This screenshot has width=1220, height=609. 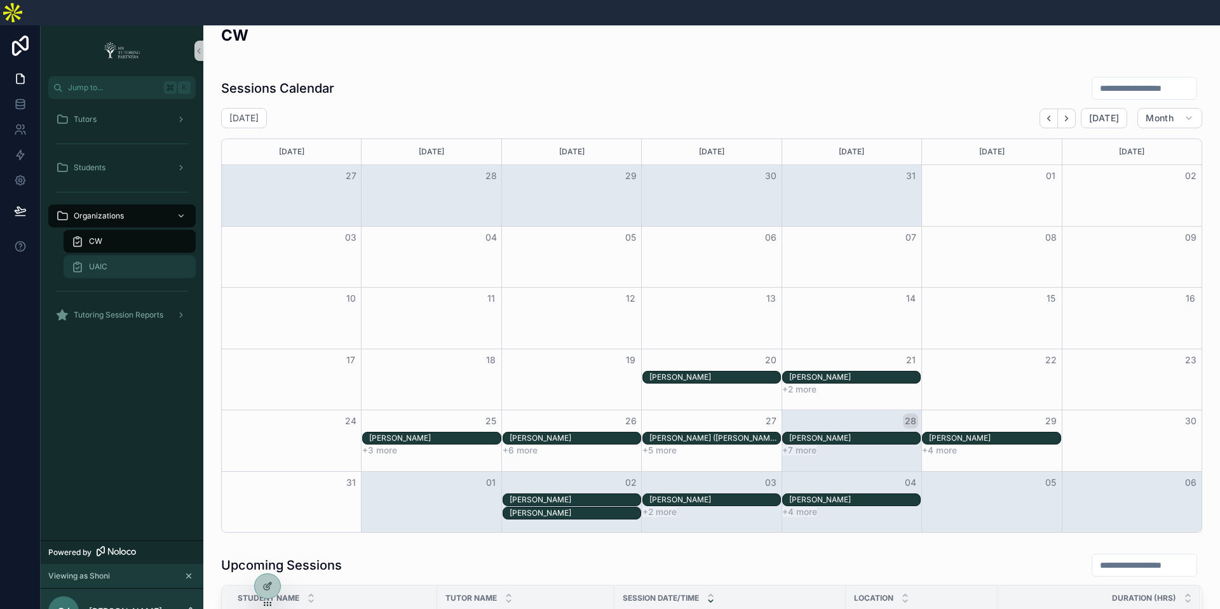 I want to click on span: Viewing as Shoni, so click(x=79, y=576).